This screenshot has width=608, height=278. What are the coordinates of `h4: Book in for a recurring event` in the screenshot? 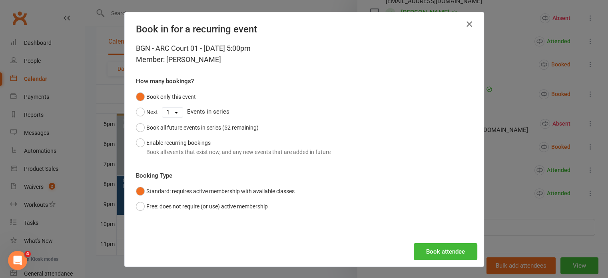 It's located at (304, 29).